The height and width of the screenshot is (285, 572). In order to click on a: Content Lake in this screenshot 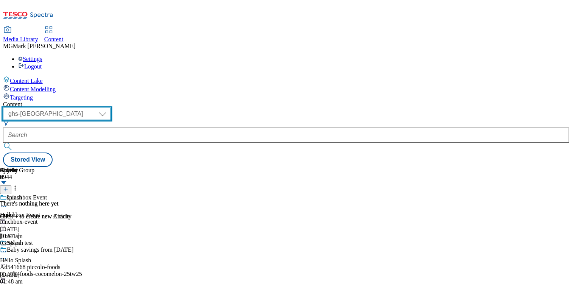, I will do `click(286, 80)`.